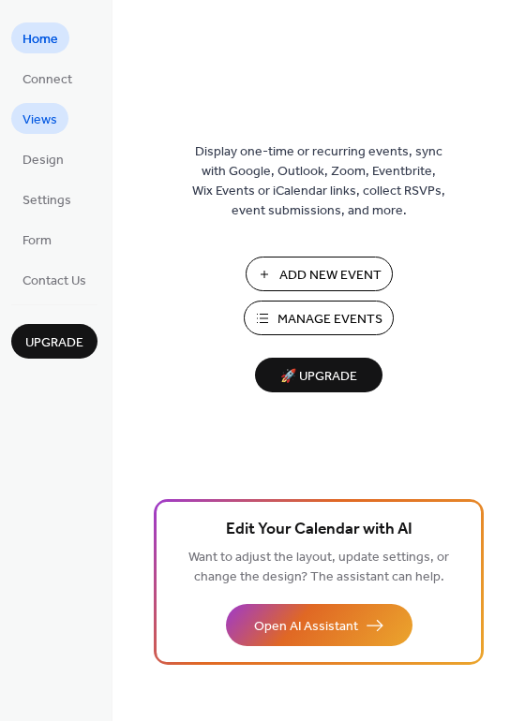 This screenshot has height=721, width=525. Describe the element at coordinates (39, 120) in the screenshot. I see `span: Views` at that location.